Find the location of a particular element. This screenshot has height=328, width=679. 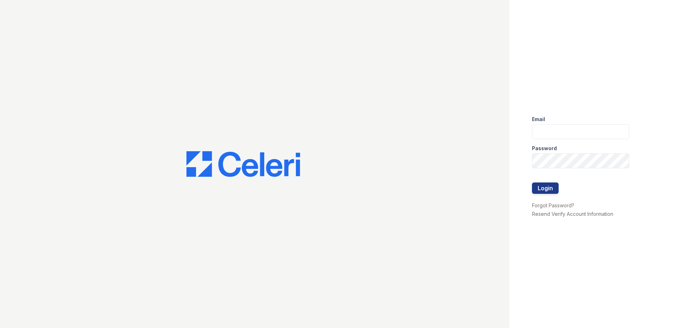

img: CE_Logo_Blue-a8612792a0a2168367f1c8372b55b34899dd931a85d93a1a3d3e32e68fde9ad4.png is located at coordinates (243, 164).